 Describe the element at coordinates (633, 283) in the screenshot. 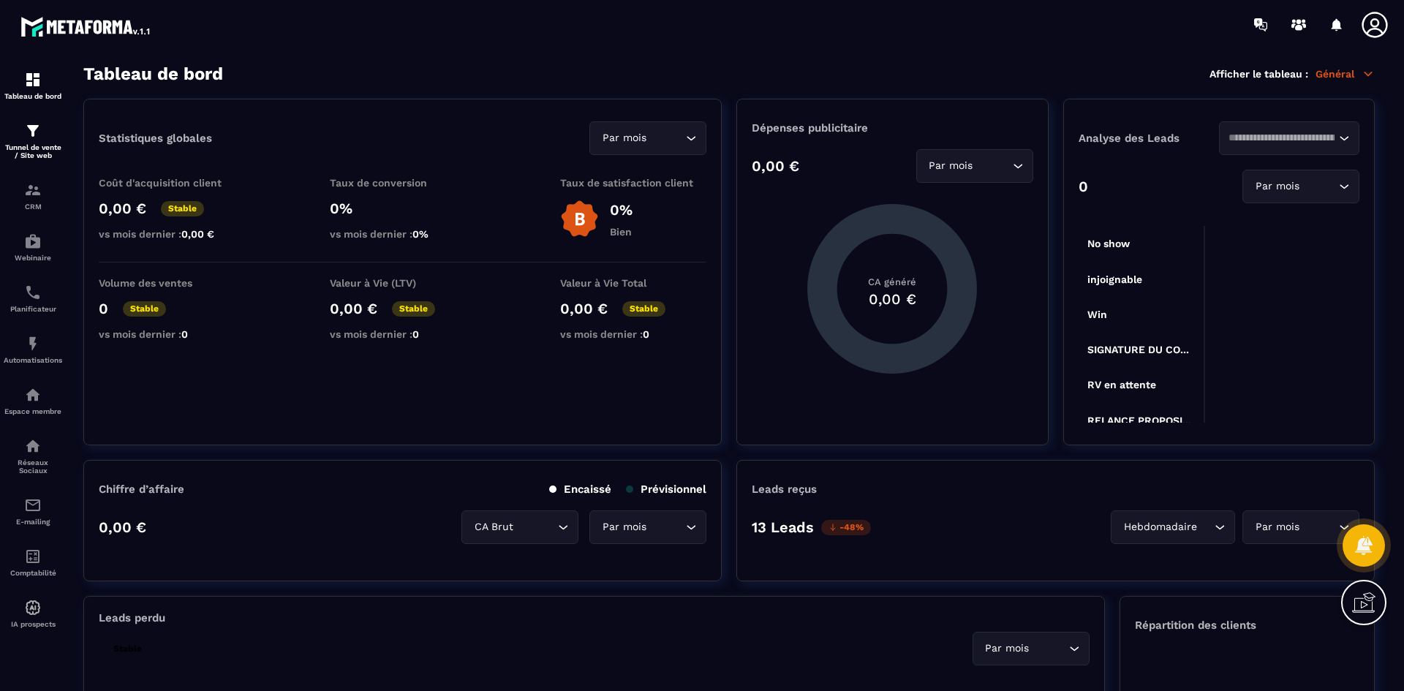

I see `p: Valeur à Vie Total` at that location.